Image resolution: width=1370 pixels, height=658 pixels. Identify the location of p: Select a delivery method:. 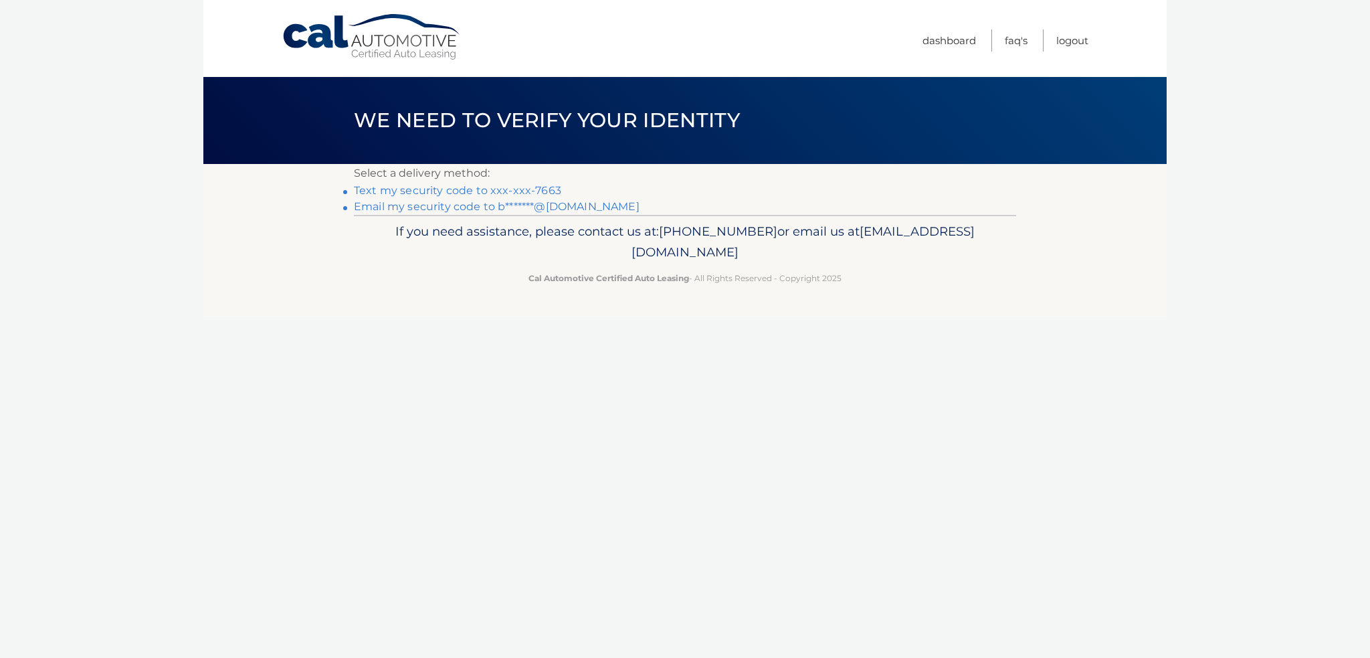
(685, 173).